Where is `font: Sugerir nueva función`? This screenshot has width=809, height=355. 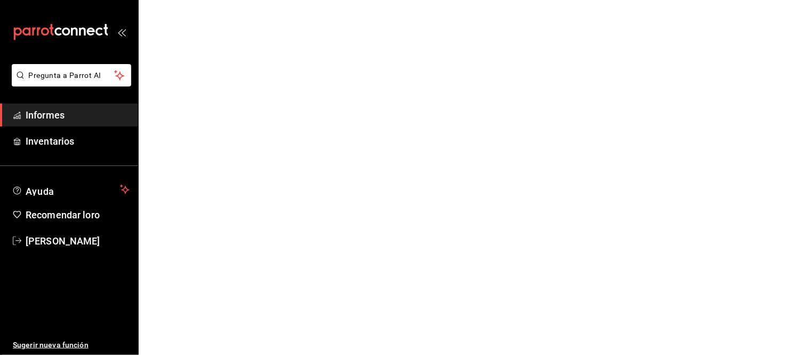 font: Sugerir nueva función is located at coordinates (51, 344).